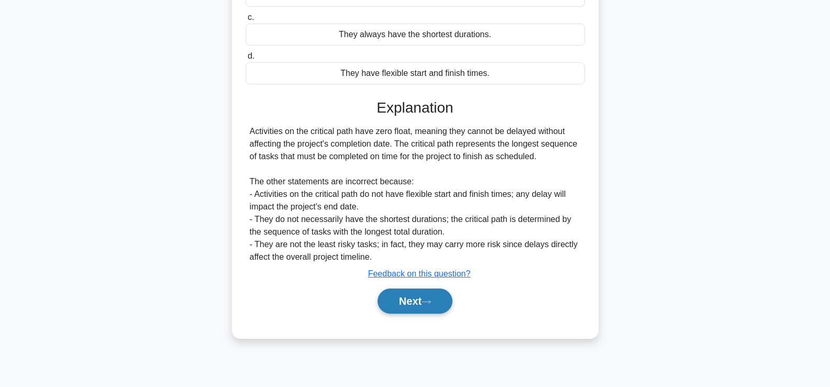 This screenshot has height=387, width=830. What do you see at coordinates (251, 17) in the screenshot?
I see `span: c.` at bounding box center [251, 17].